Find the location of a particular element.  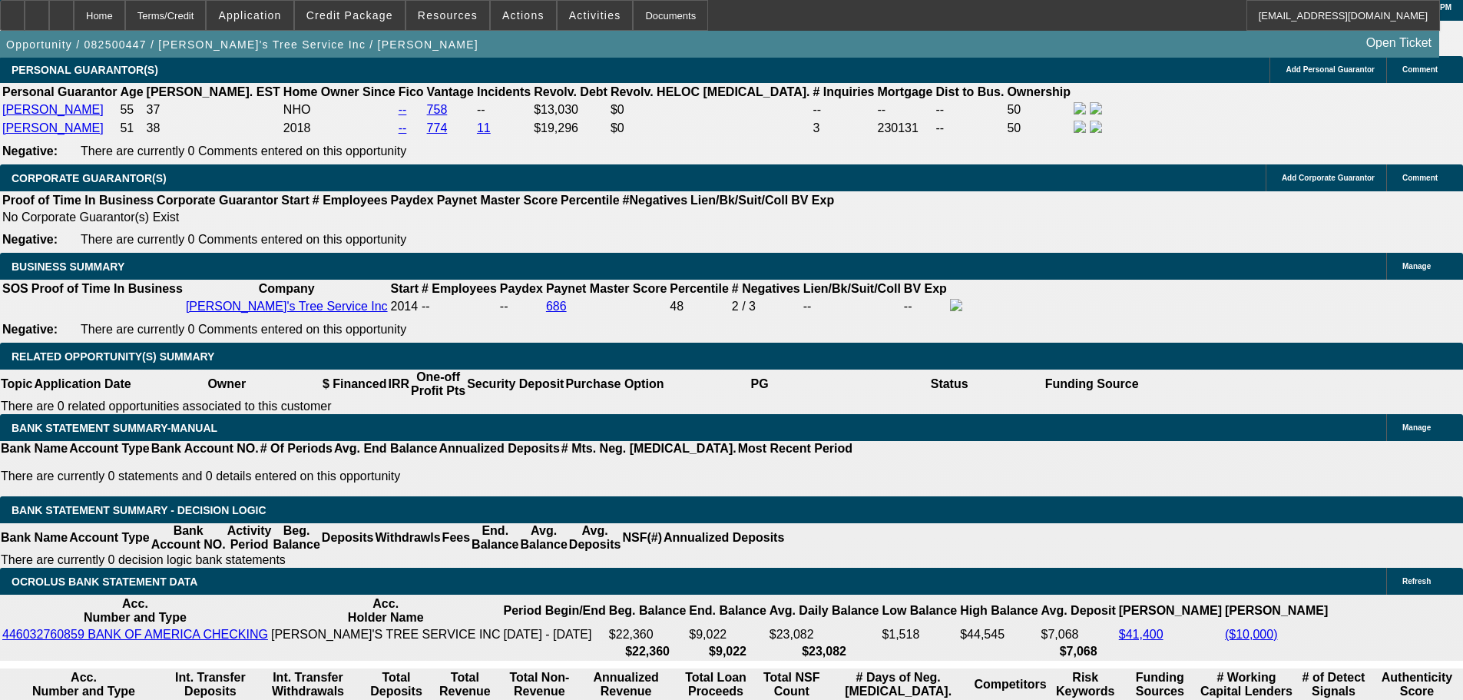

span: RELATED OPPORTUNITY(S) SUMMARY is located at coordinates (113, 356).